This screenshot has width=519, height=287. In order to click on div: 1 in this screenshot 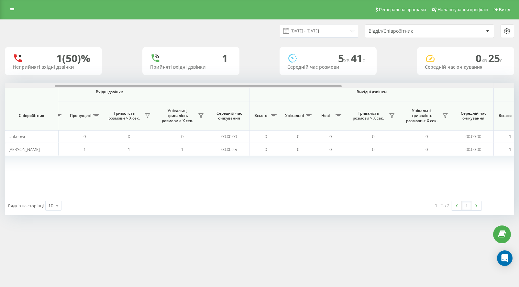, I will do `click(225, 58)`.